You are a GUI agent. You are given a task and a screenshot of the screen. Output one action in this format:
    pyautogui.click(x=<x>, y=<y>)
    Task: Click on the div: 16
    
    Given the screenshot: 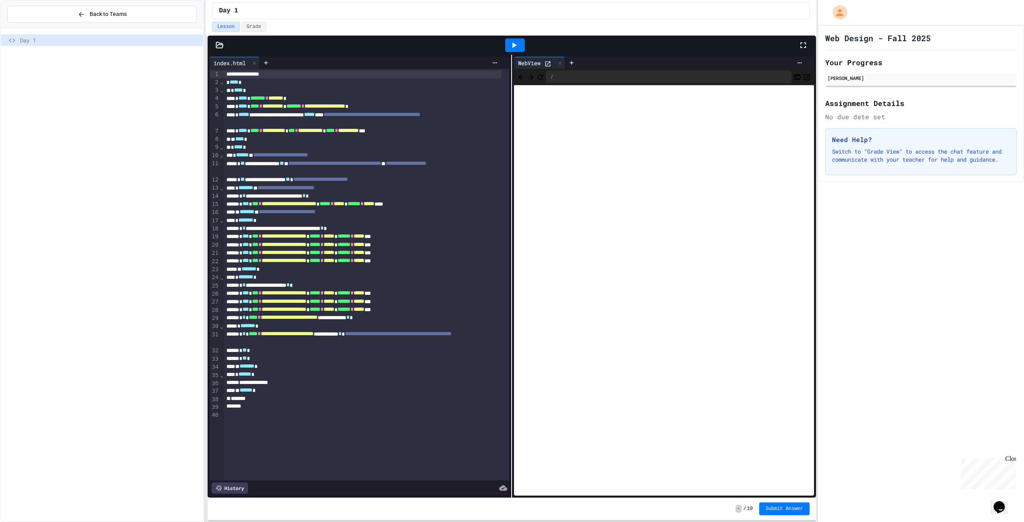 What is the action you would take?
    pyautogui.click(x=214, y=212)
    